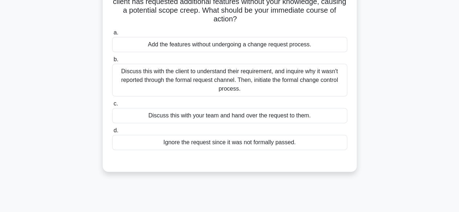  What do you see at coordinates (230, 80) in the screenshot?
I see `div: Discuss this with the client to understand their requirement, and inquire why it wasn't reported ...` at bounding box center [230, 80].